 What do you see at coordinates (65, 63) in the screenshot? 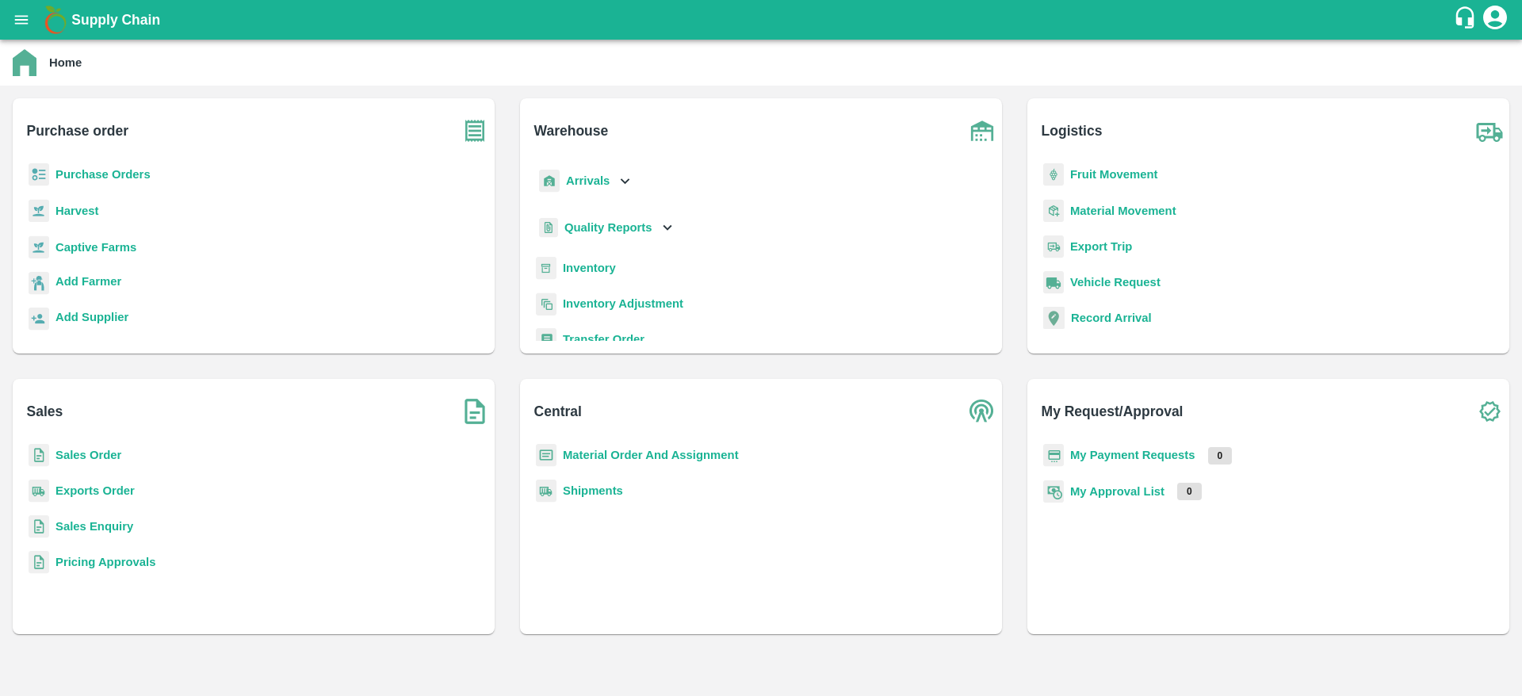
I see `b: Home` at bounding box center [65, 63].